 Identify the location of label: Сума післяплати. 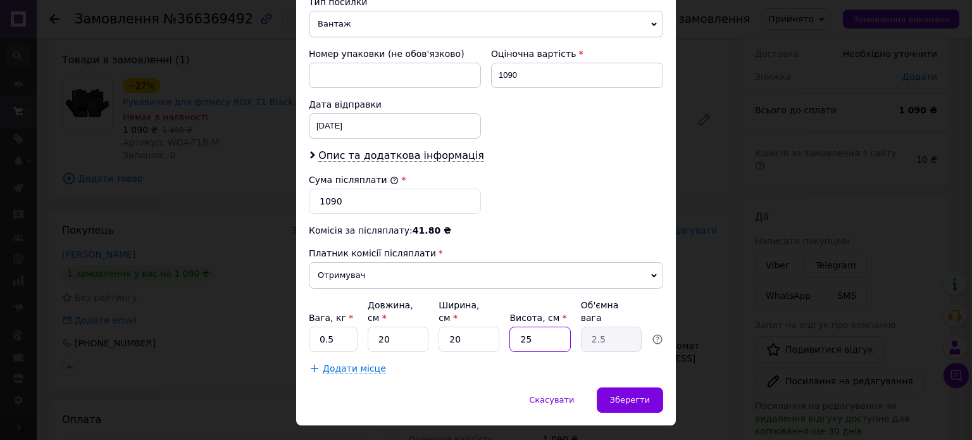
(354, 180).